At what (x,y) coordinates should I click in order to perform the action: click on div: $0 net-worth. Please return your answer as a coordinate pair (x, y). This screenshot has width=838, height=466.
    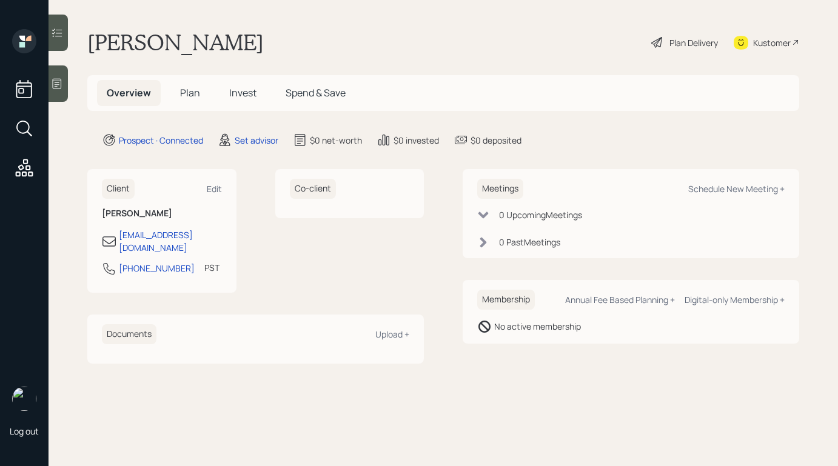
    Looking at the image, I should click on (336, 140).